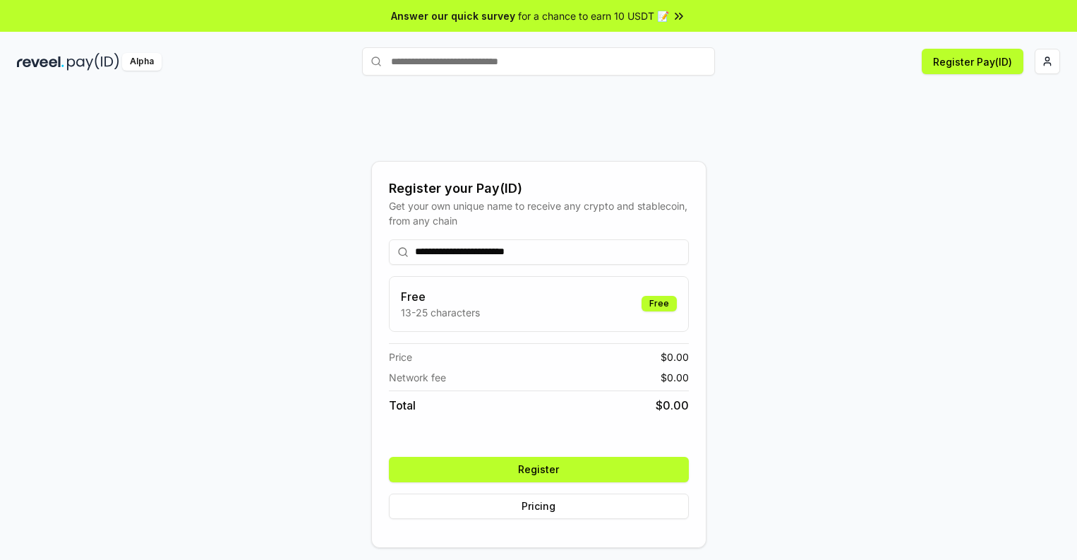 This screenshot has width=1077, height=560. Describe the element at coordinates (659, 303) in the screenshot. I see `div: Free` at that location.